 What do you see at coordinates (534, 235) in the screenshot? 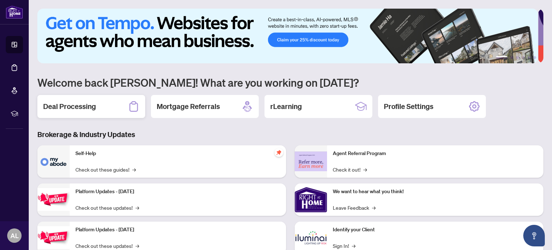
I see `button: Open asap` at bounding box center [534, 235].